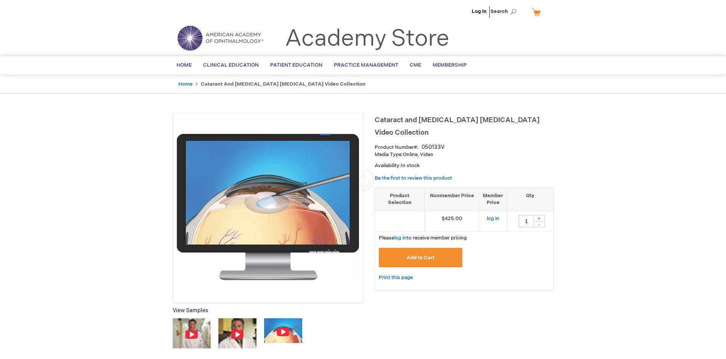  Describe the element at coordinates (464, 155) in the screenshot. I see `p: Online, Video` at that location.